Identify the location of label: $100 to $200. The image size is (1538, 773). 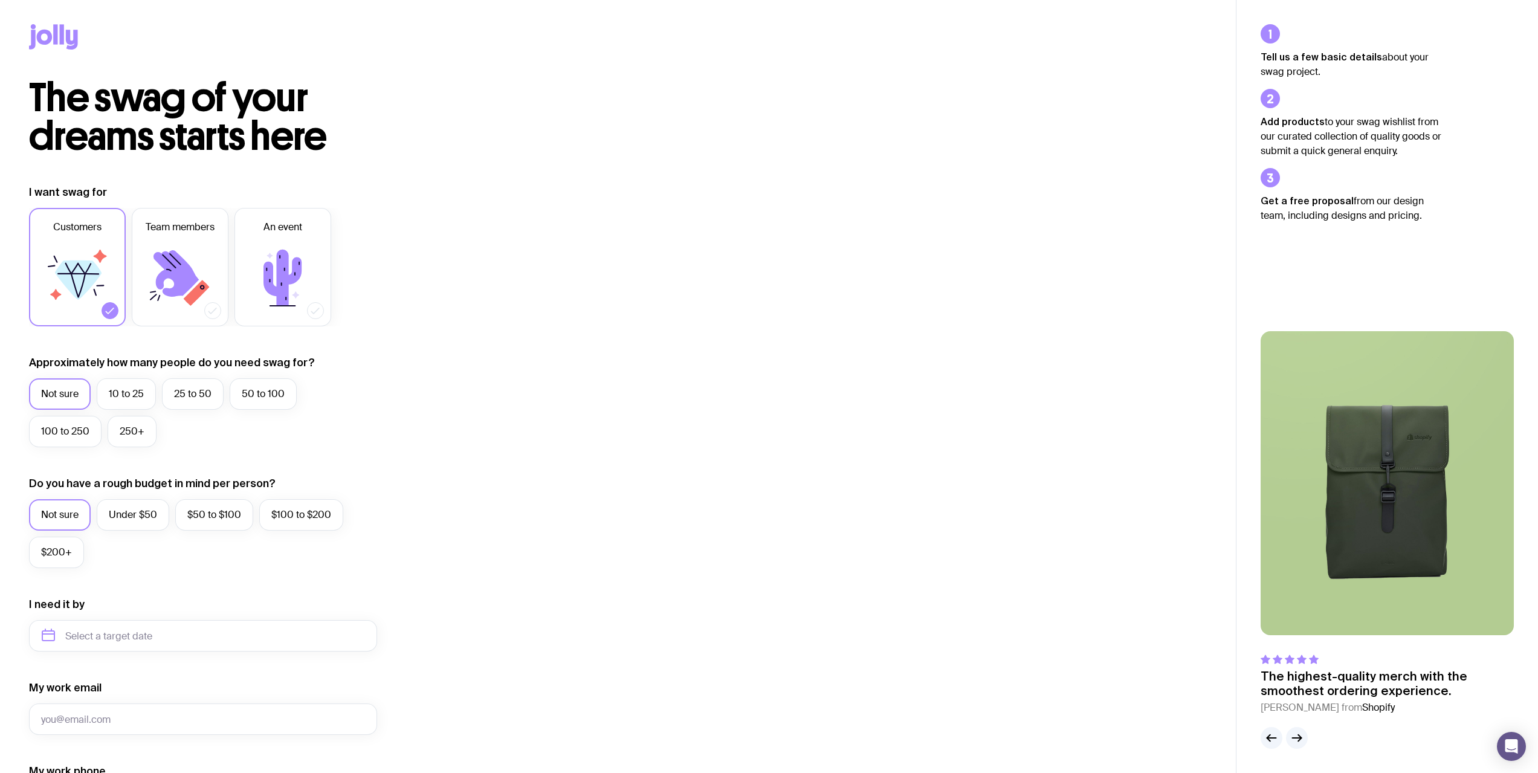
(301, 515).